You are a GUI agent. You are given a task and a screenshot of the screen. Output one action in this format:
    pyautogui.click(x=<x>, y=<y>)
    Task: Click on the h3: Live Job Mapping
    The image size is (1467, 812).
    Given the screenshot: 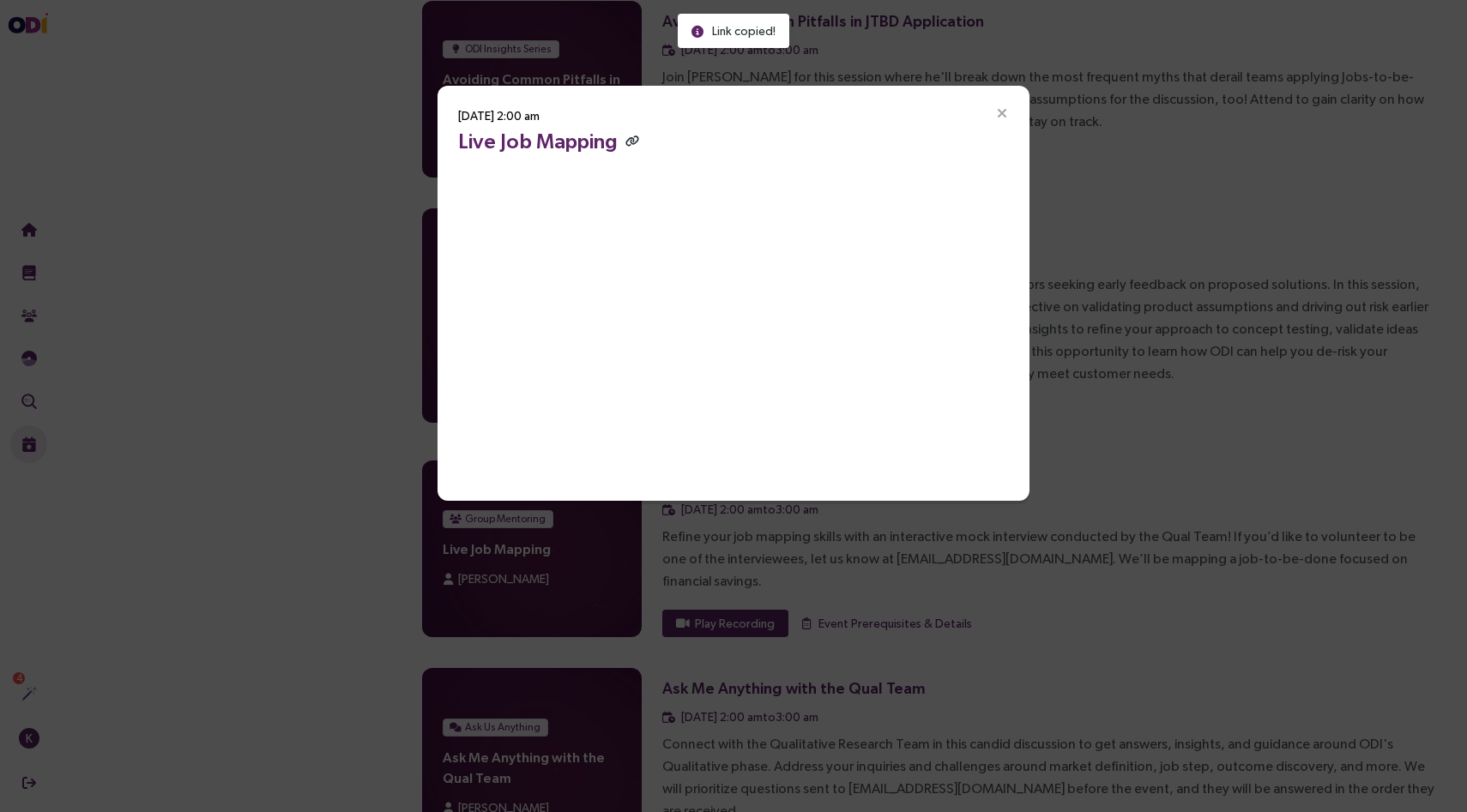 What is the action you would take?
    pyautogui.click(x=733, y=141)
    